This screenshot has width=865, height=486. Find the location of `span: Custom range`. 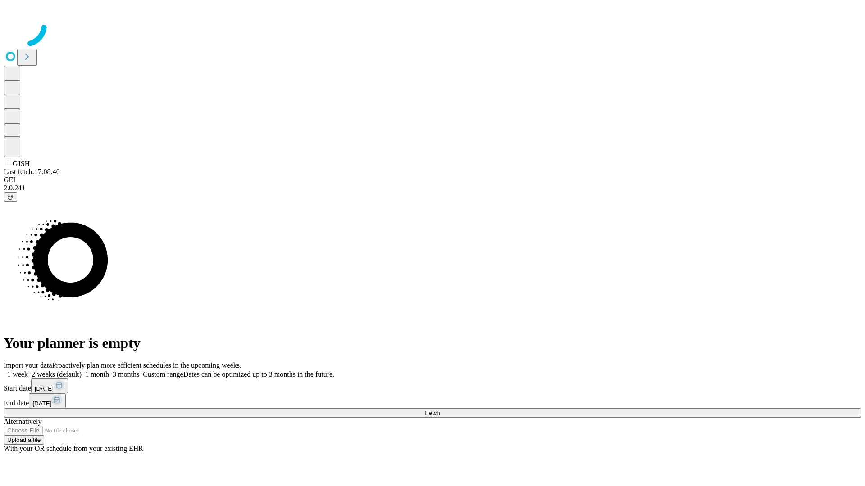

span: Custom range is located at coordinates (163, 374).